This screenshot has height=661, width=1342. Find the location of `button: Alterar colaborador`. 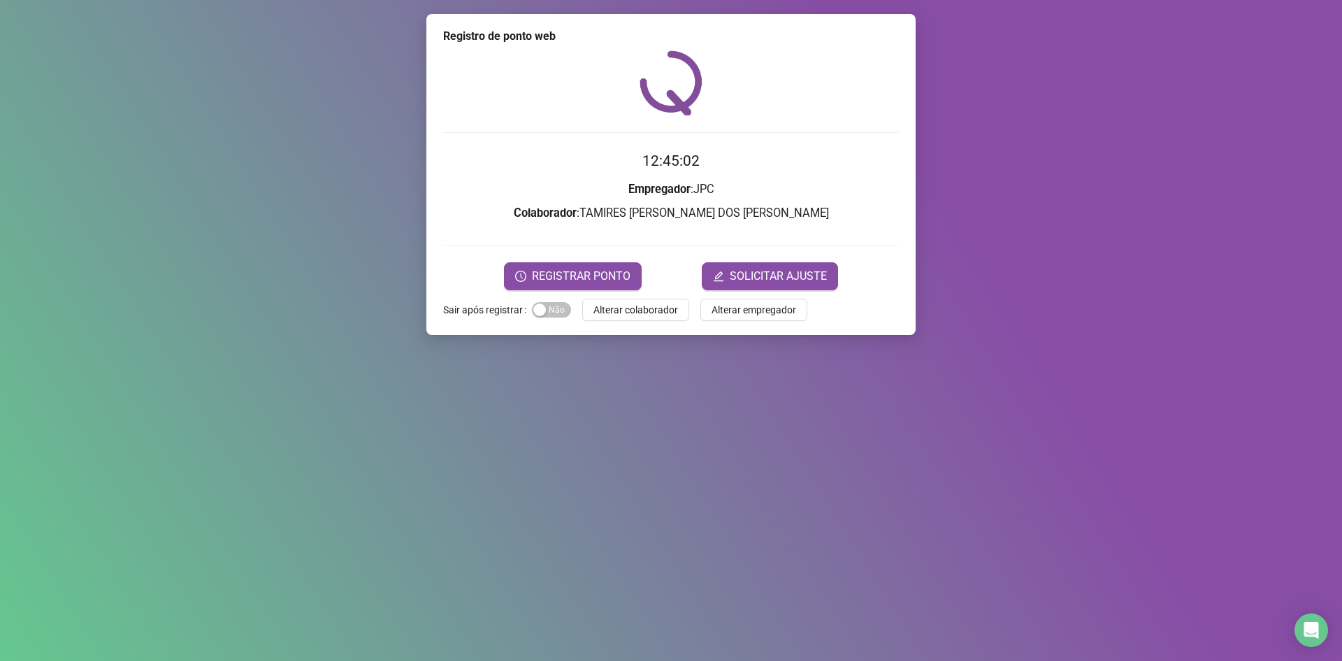

button: Alterar colaborador is located at coordinates (635, 310).